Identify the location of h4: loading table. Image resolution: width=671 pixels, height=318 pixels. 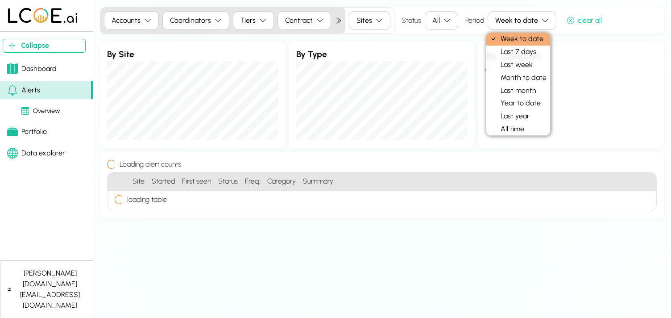
(145, 200).